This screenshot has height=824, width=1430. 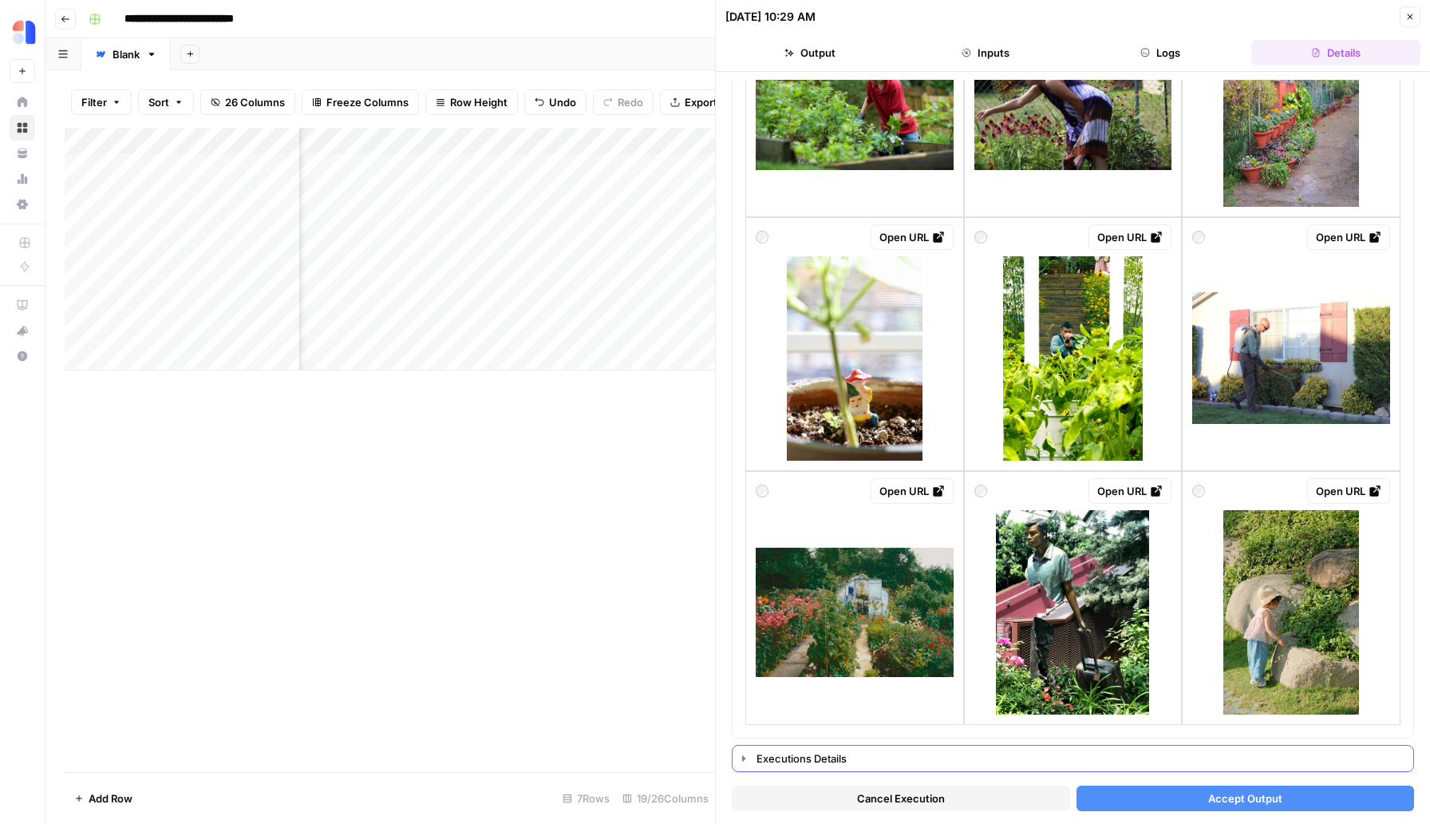 What do you see at coordinates (1073, 758) in the screenshot?
I see `button: Executions Details` at bounding box center [1073, 758].